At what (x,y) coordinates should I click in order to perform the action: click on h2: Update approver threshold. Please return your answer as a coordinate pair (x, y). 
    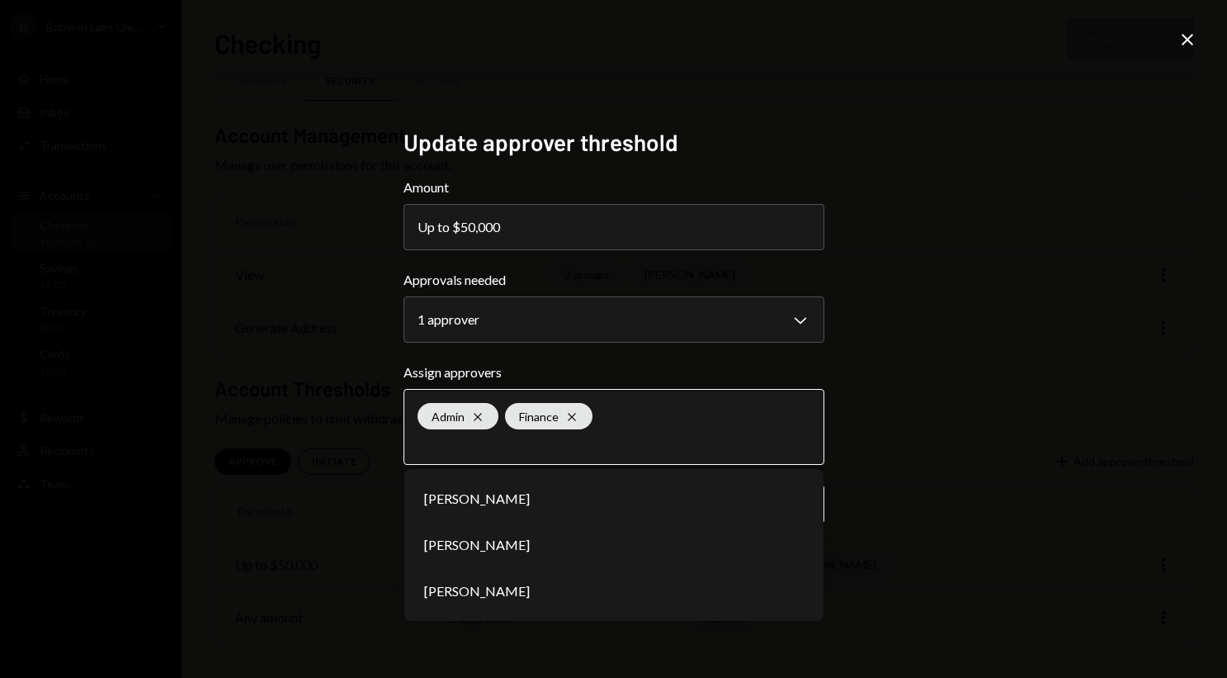
    Looking at the image, I should click on (614, 142).